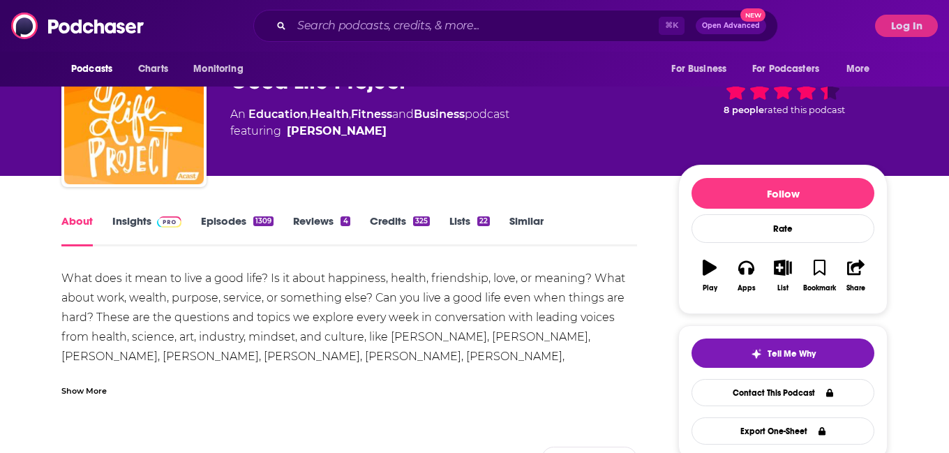  What do you see at coordinates (710, 288) in the screenshot?
I see `div: Play` at bounding box center [710, 288].